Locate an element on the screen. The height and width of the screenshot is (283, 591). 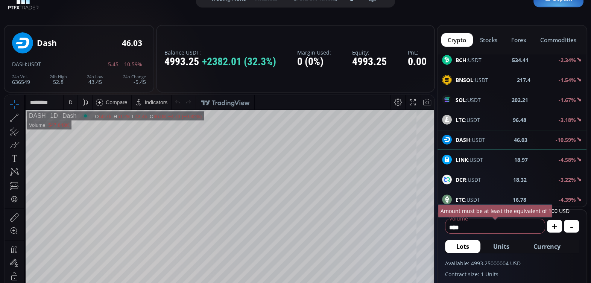
b: LTC is located at coordinates (460, 120).